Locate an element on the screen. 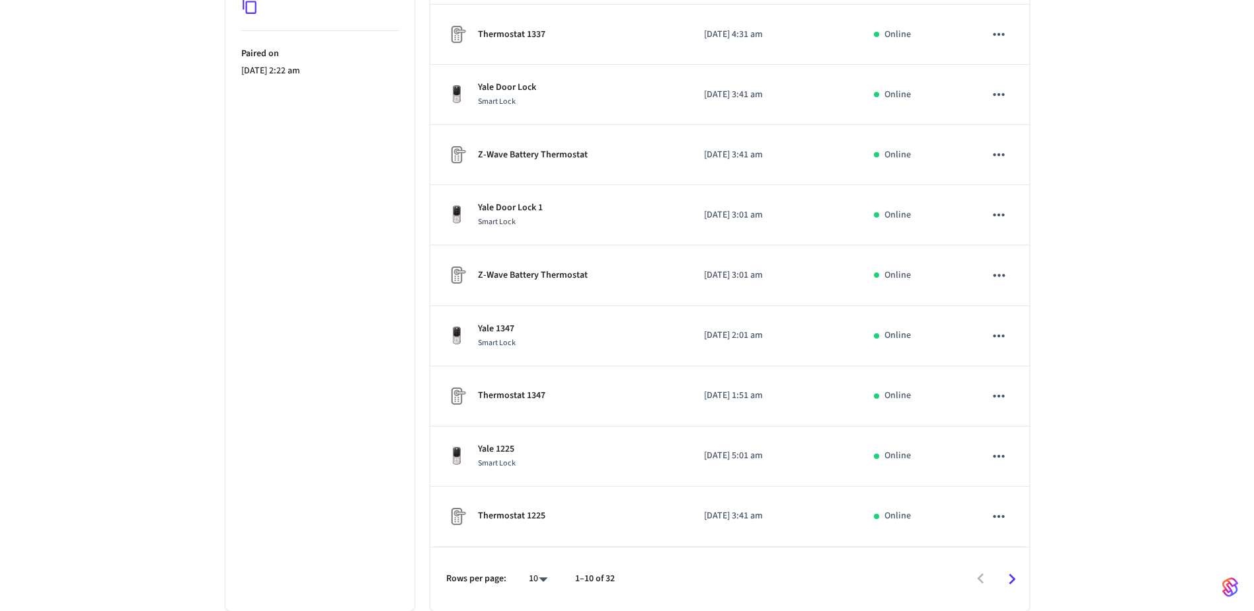 Image resolution: width=1254 pixels, height=611 pixels. p: 1–10 of 32 is located at coordinates (595, 578).